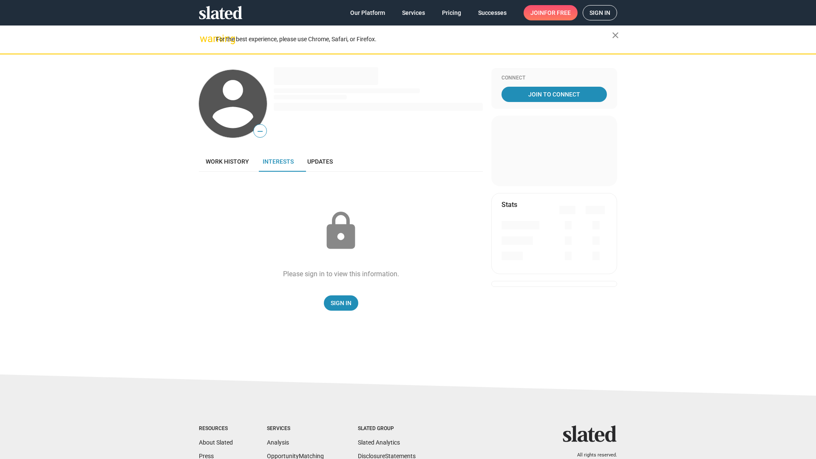  What do you see at coordinates (554, 94) in the screenshot?
I see `a: Join To Connect` at bounding box center [554, 94].